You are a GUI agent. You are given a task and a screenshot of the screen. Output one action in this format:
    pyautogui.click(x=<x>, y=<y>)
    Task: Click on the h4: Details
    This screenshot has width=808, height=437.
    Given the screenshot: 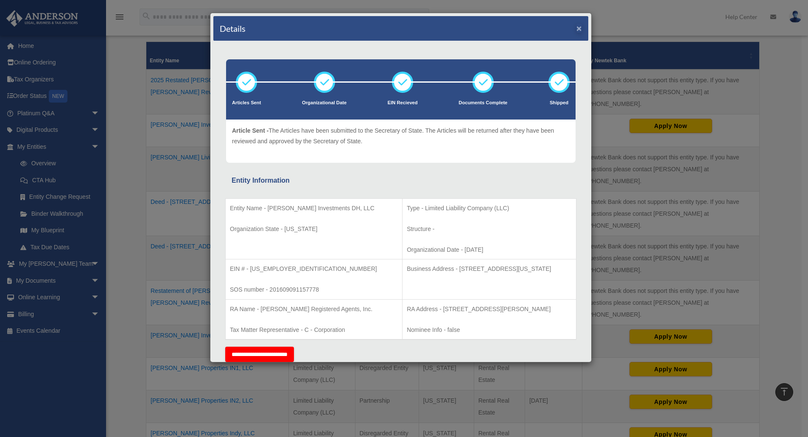 What is the action you would take?
    pyautogui.click(x=232, y=28)
    